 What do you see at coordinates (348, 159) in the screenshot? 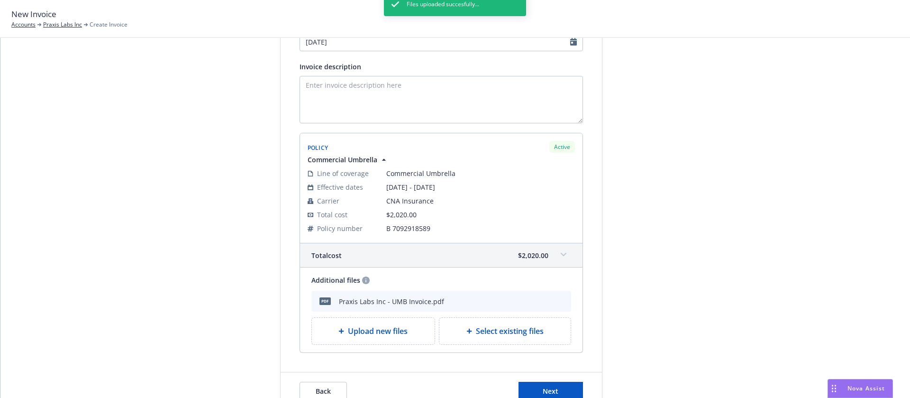
I see `button: Commercial Umbrella` at bounding box center [348, 159].